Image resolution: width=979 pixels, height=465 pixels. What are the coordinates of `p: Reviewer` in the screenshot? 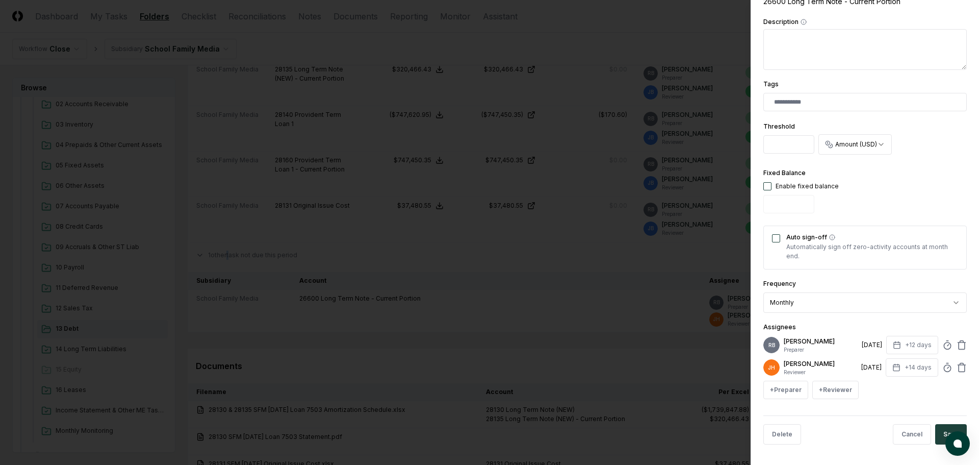 It's located at (821, 372).